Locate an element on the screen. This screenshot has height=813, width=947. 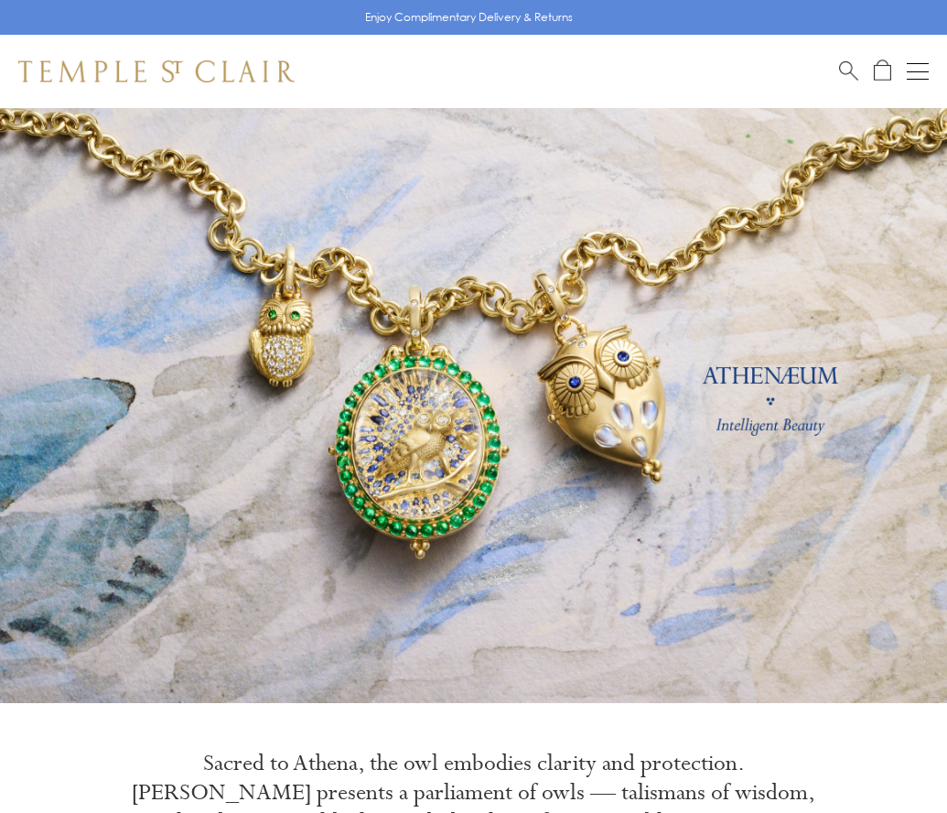
p: Enjoy Complimentary Delivery & Returns is located at coordinates (469, 17).